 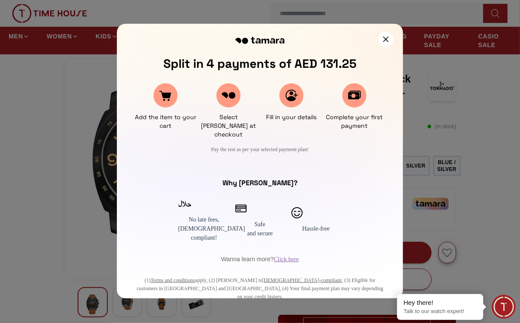 I want to click on p: Complete your first payment, so click(x=355, y=121).